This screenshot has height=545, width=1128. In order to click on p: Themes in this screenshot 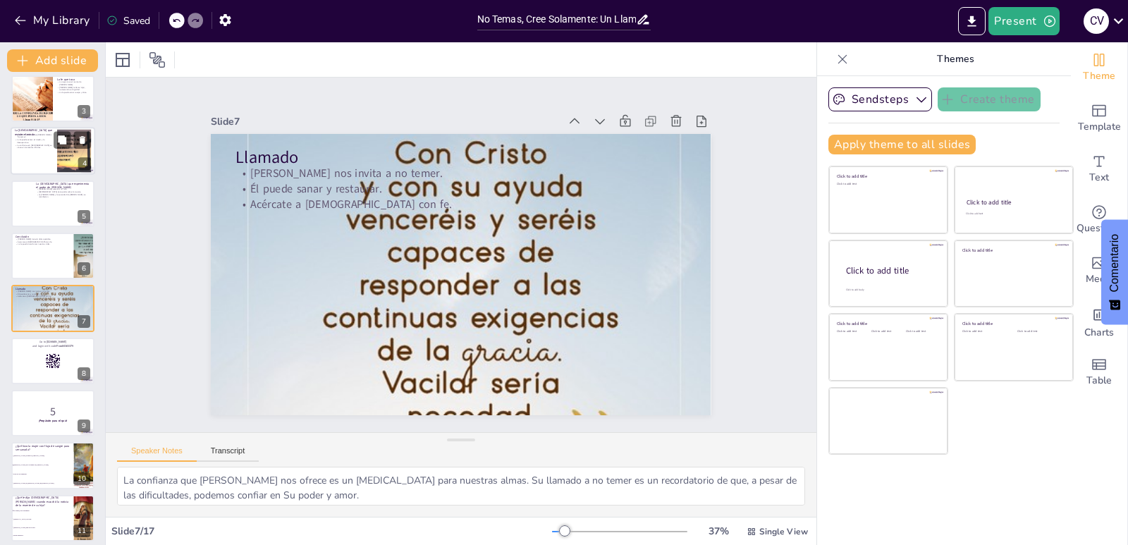, I will do `click(955, 59)`.